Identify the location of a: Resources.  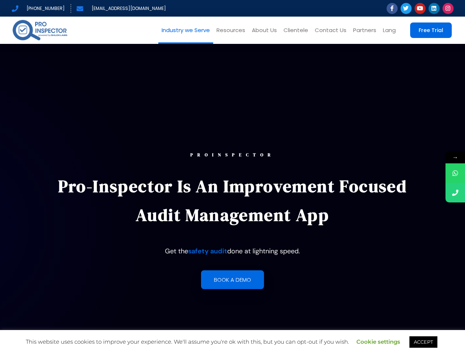
(231, 30).